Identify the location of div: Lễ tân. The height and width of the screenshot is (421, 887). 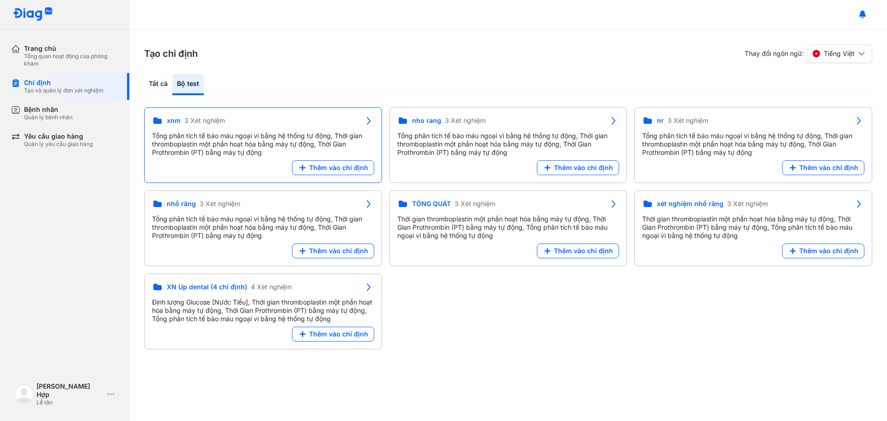
(70, 402).